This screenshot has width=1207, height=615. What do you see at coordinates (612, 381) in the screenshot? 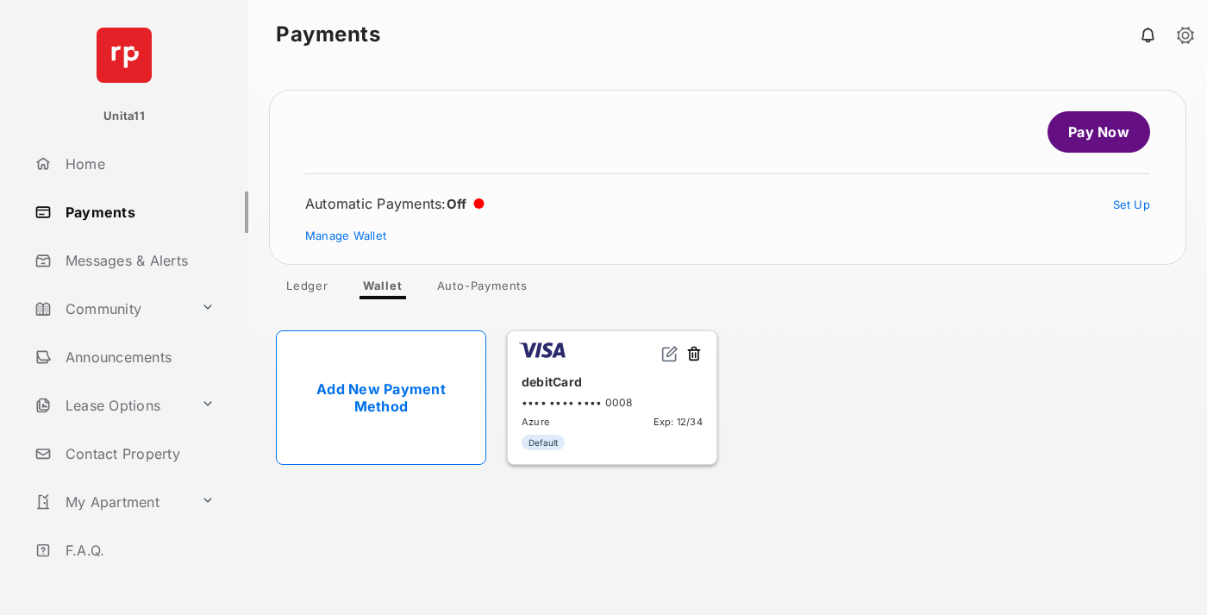
I see `div: debitCard` at bounding box center [612, 381].